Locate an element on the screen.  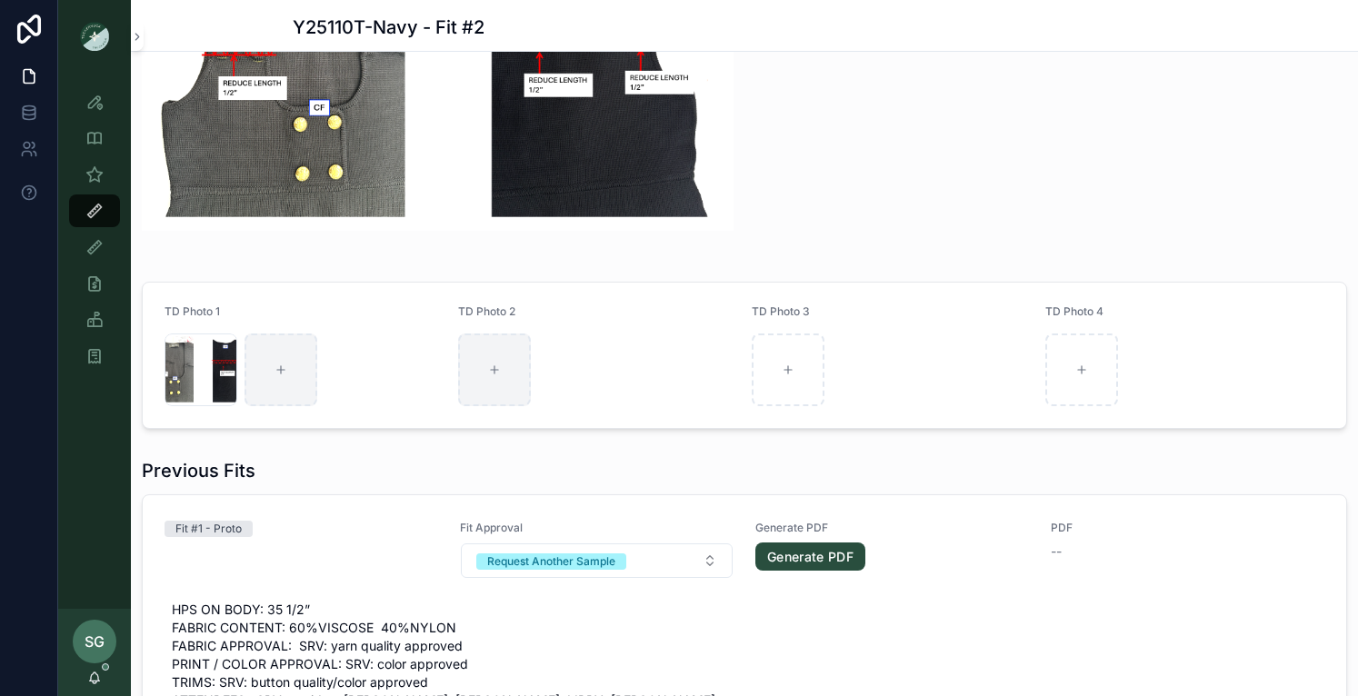
span: SG is located at coordinates (95, 642).